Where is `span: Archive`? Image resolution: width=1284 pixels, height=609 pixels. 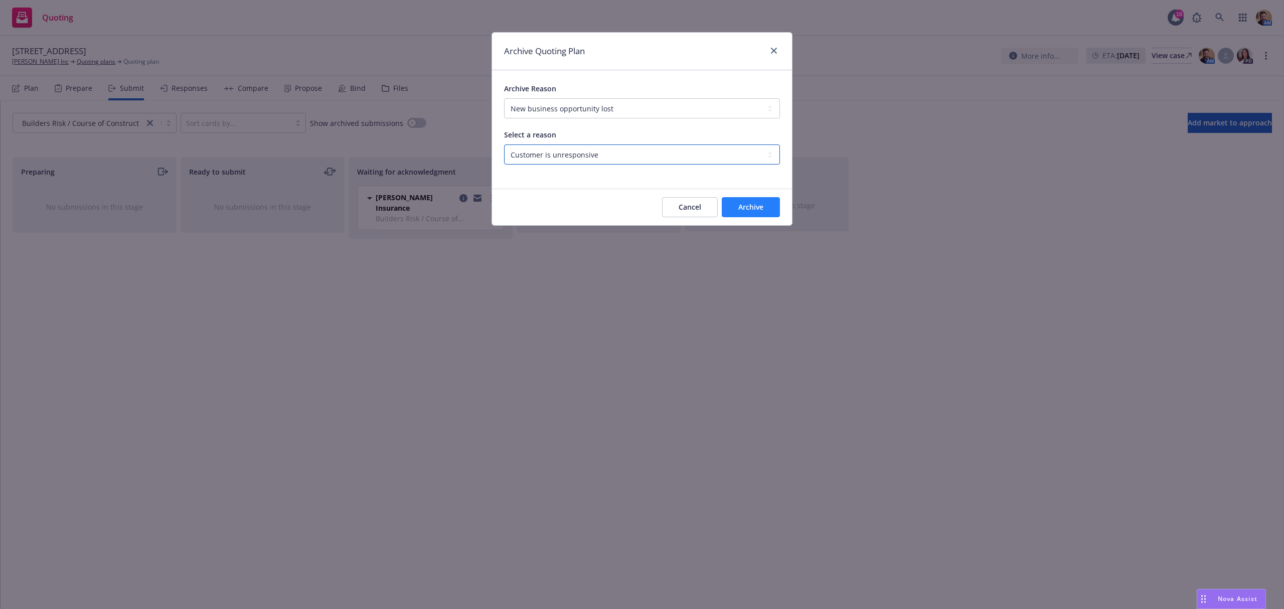 span: Archive is located at coordinates (751, 207).